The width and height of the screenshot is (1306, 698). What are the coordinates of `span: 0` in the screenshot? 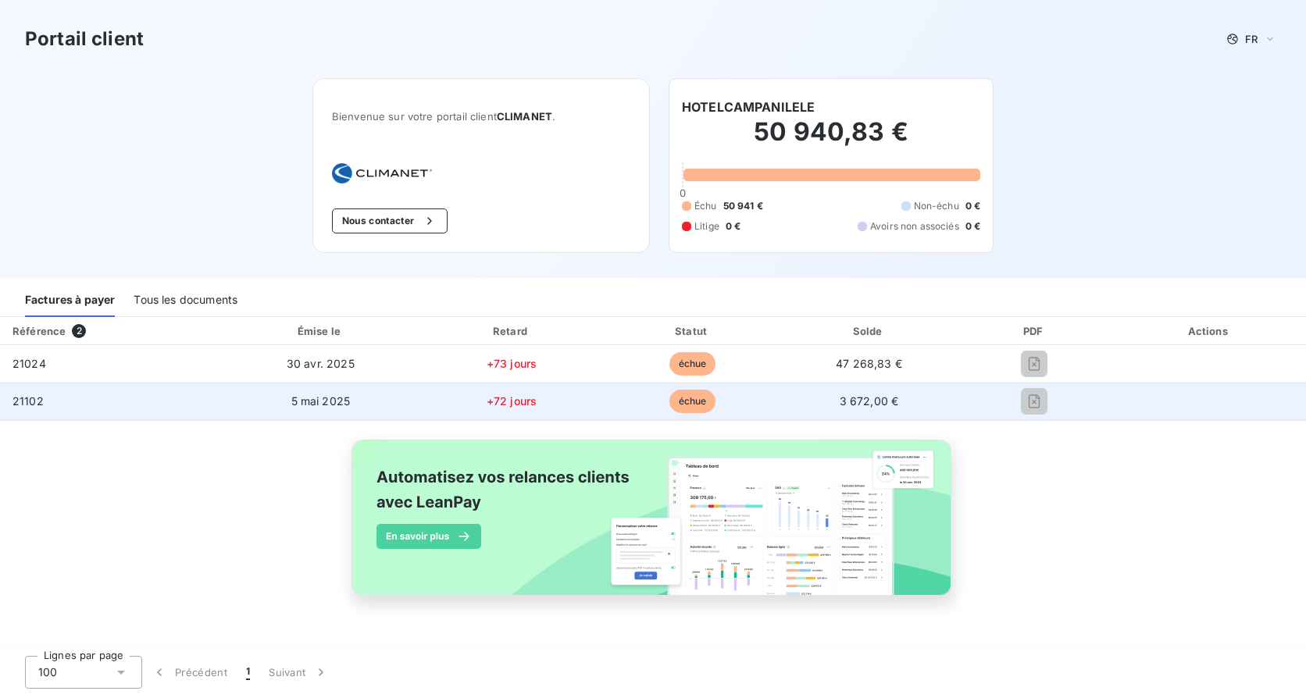 It's located at (682, 193).